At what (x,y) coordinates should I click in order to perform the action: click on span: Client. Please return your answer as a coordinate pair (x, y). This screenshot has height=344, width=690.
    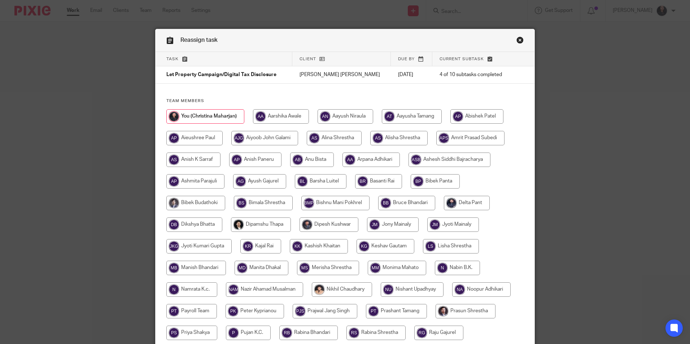
    Looking at the image, I should click on (308, 59).